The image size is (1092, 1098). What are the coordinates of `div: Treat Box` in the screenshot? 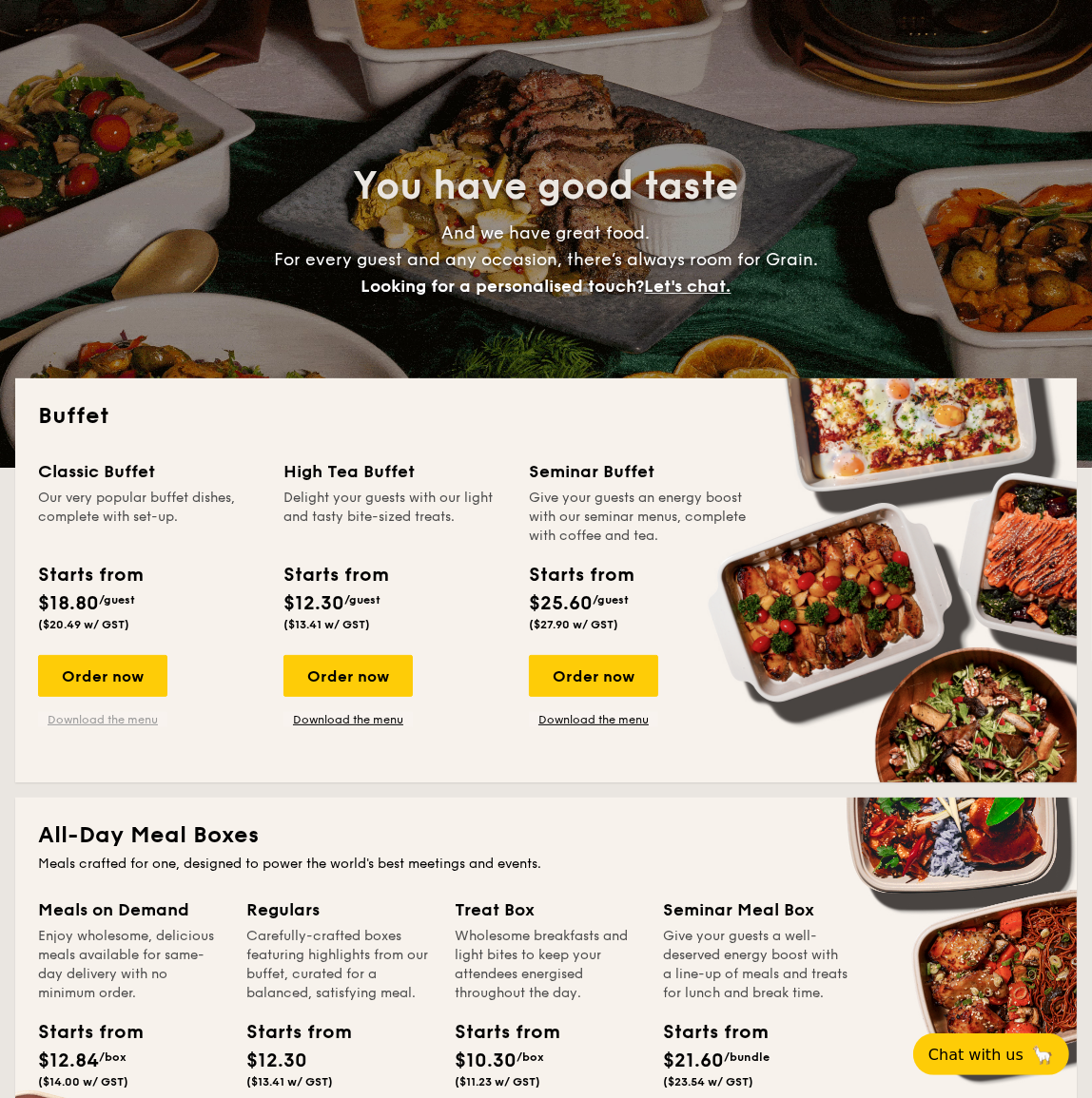 It's located at (547, 910).